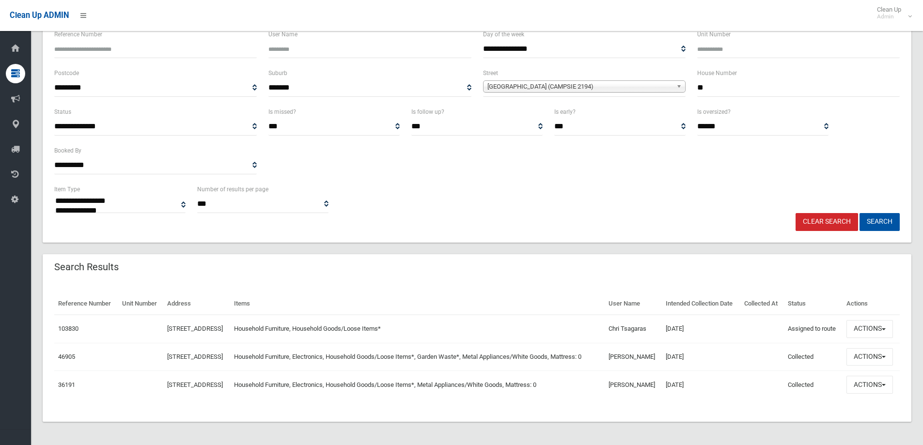 Image resolution: width=923 pixels, height=445 pixels. Describe the element at coordinates (701, 304) in the screenshot. I see `th: Intended Collection Date` at that location.